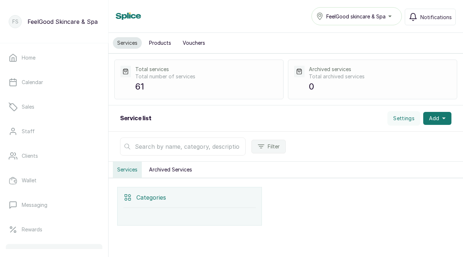 This screenshot has height=257, width=463. I want to click on button: Vouchers, so click(194, 43).